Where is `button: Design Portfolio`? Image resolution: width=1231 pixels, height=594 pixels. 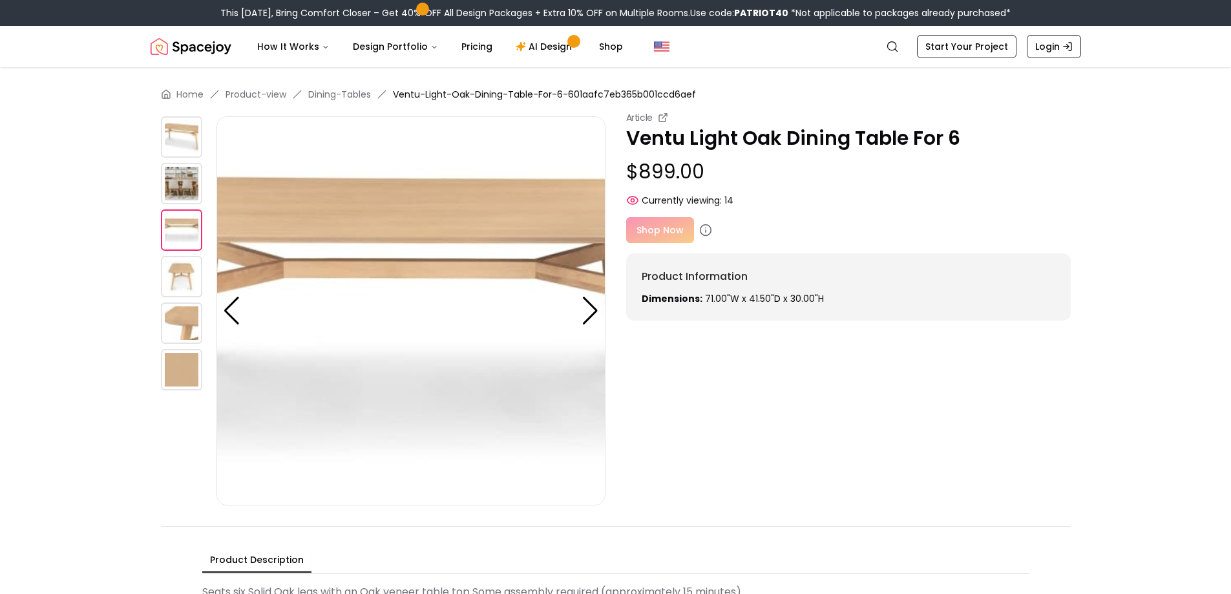 button: Design Portfolio is located at coordinates (396, 47).